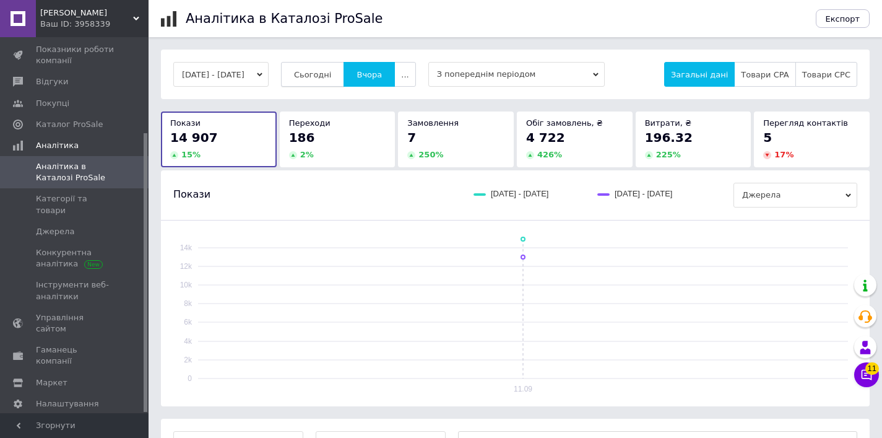 This screenshot has width=882, height=438. Describe the element at coordinates (302, 137) in the screenshot. I see `span: 186` at that location.